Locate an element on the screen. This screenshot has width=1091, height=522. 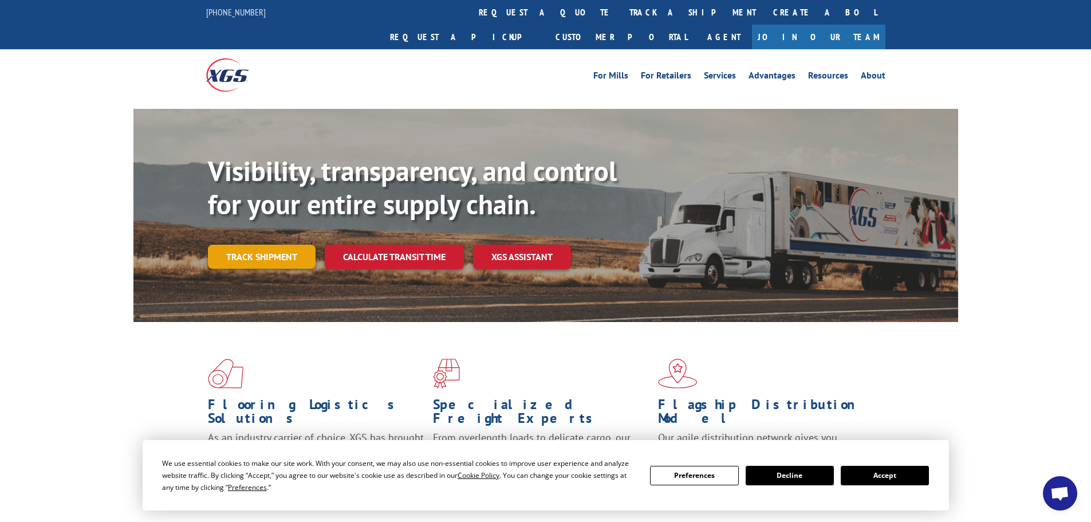
a: Join Our Team is located at coordinates (818, 37).